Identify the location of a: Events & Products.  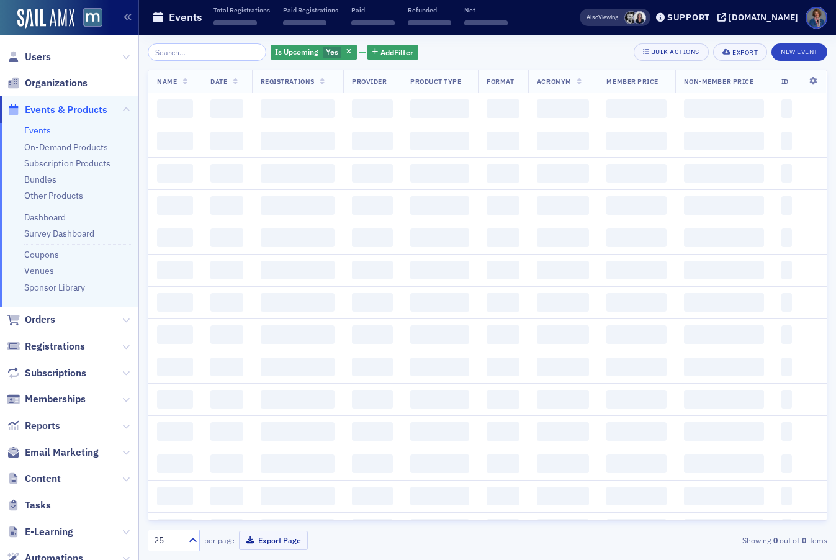
(57, 110).